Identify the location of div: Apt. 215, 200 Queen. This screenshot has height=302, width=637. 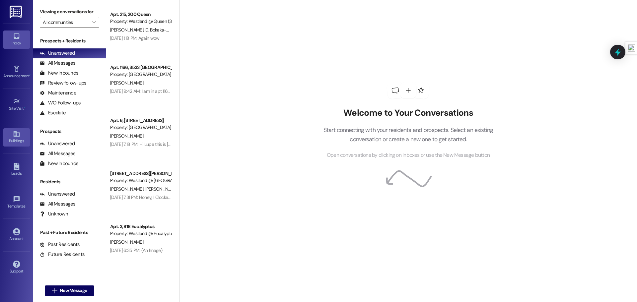
(141, 14).